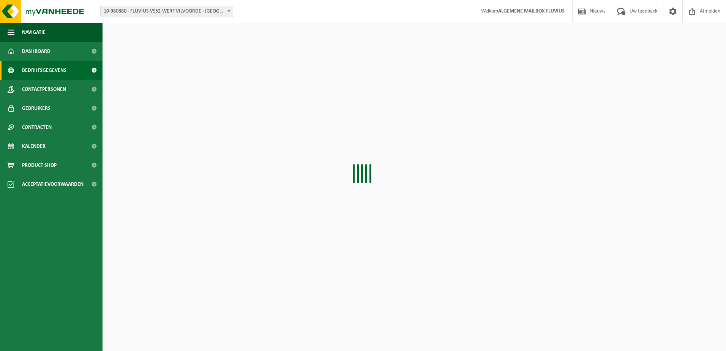 Image resolution: width=726 pixels, height=351 pixels. What do you see at coordinates (53, 184) in the screenshot?
I see `span: Acceptatievoorwaarden` at bounding box center [53, 184].